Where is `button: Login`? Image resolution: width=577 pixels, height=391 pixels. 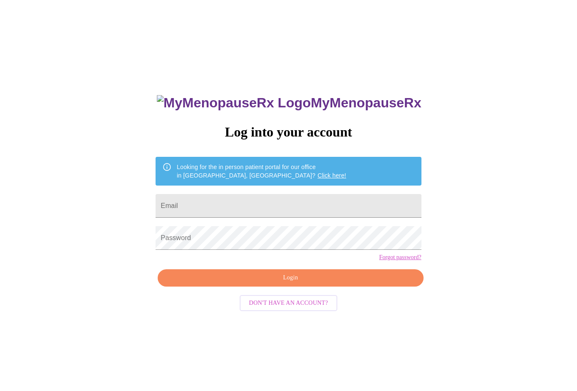
button: Login is located at coordinates (291, 278).